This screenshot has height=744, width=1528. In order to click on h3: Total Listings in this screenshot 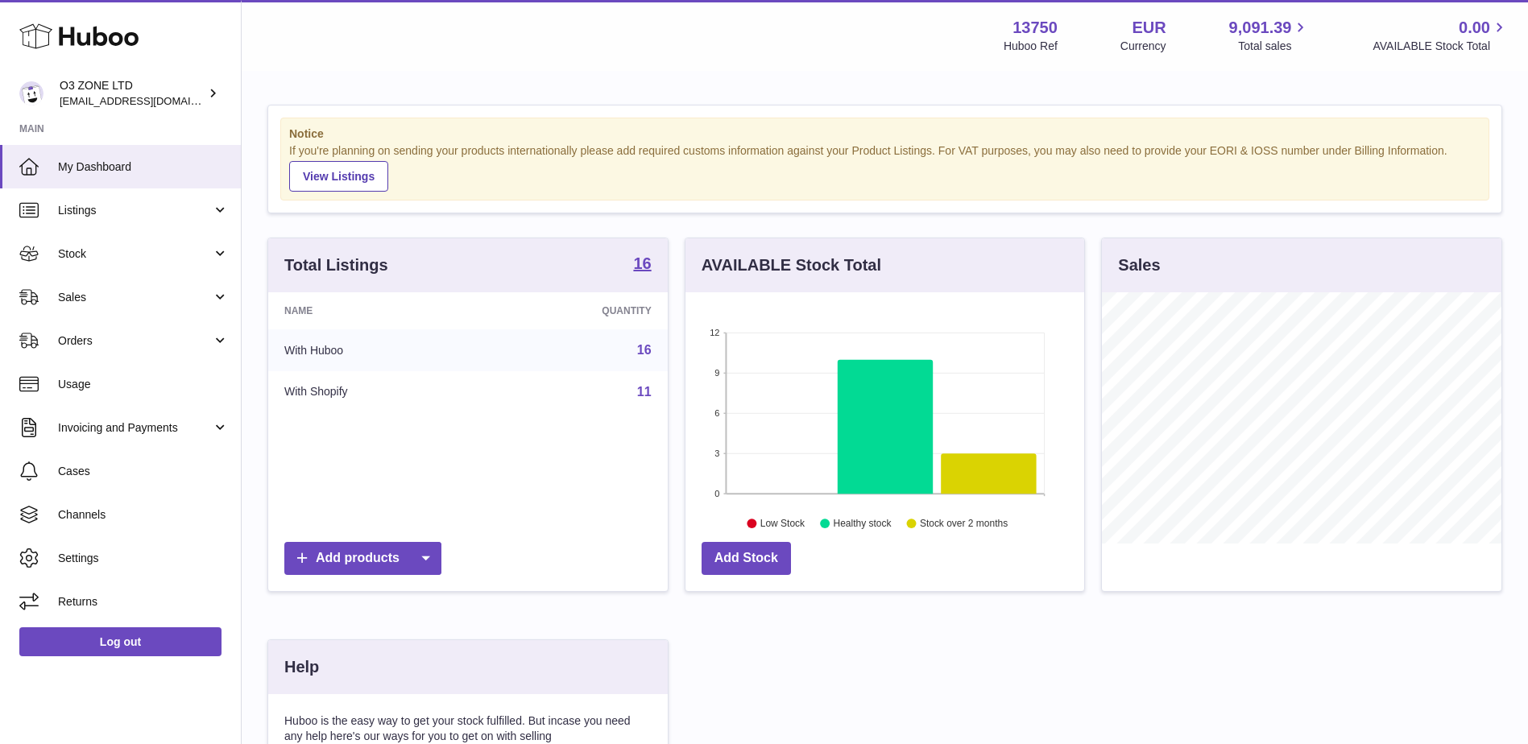, I will do `click(336, 265)`.